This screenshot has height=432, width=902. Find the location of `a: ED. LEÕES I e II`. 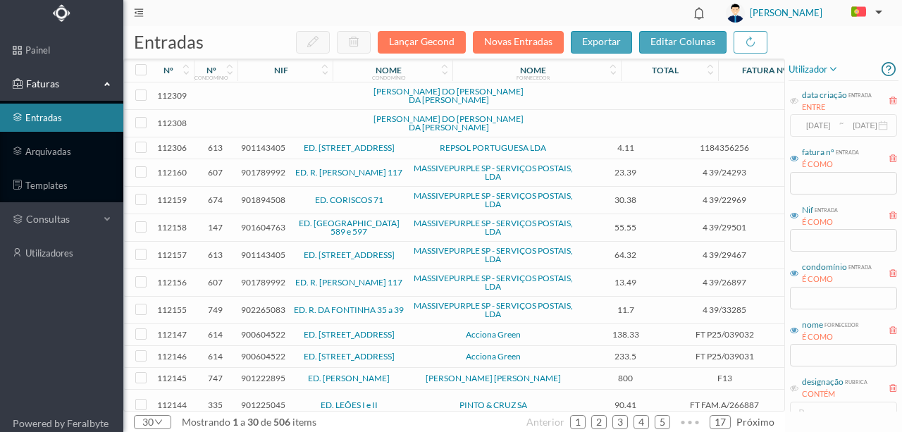

a: ED. LEÕES I e II is located at coordinates (349, 404).